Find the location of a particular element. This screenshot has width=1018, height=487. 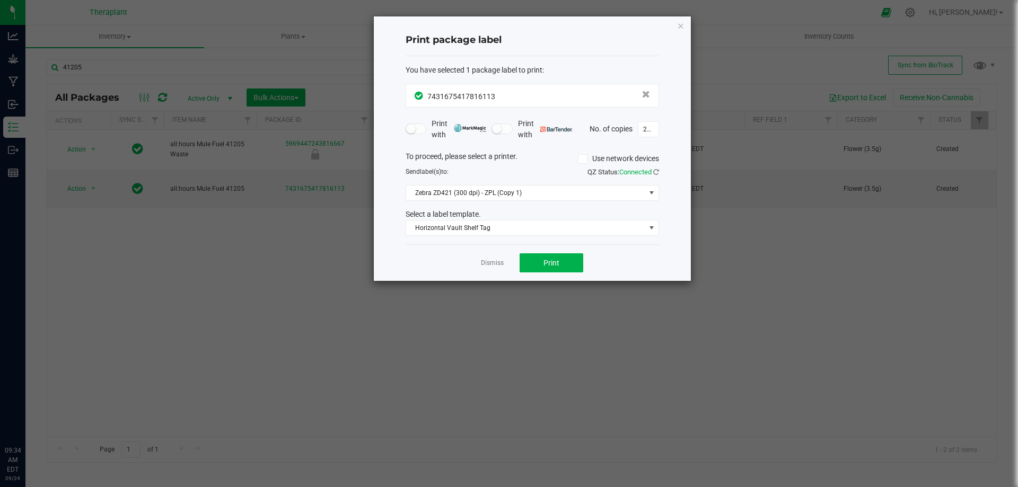

h4: Print package label is located at coordinates (533, 40).